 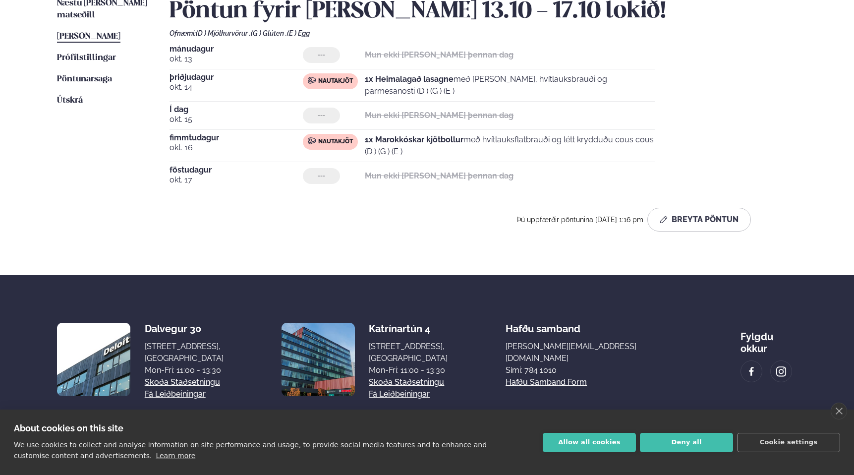 I want to click on a: Útskrá, so click(x=70, y=101).